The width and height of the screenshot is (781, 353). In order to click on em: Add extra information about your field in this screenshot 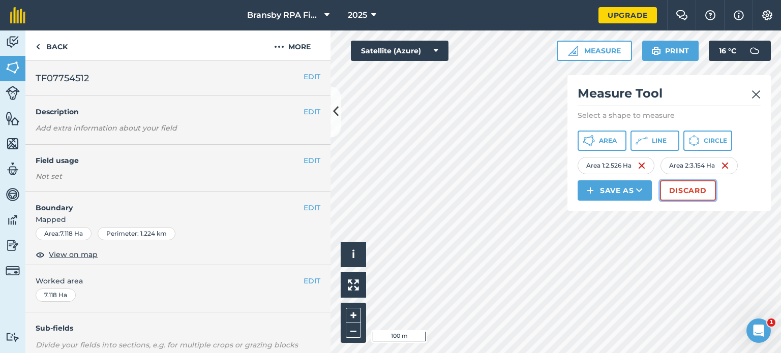, I will do `click(106, 128)`.